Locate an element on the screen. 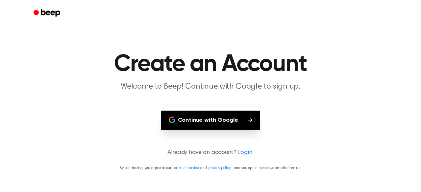 Image resolution: width=421 pixels, height=192 pixels. a: privacy policy is located at coordinates (219, 168).